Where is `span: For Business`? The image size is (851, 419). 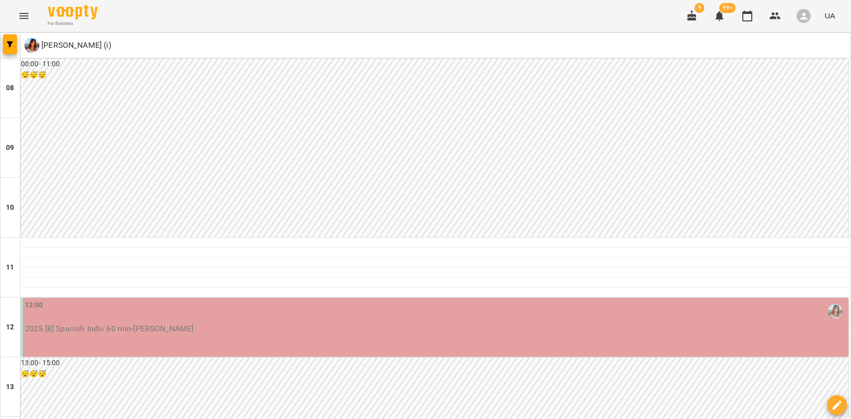
span: For Business is located at coordinates (73, 23).